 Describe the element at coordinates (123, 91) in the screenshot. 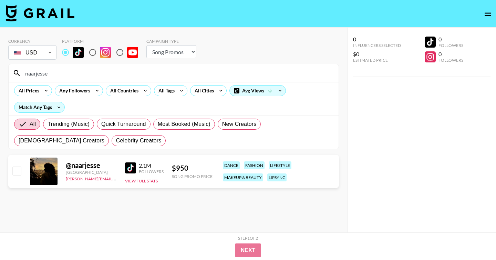

I see `div: All Countries` at that location.